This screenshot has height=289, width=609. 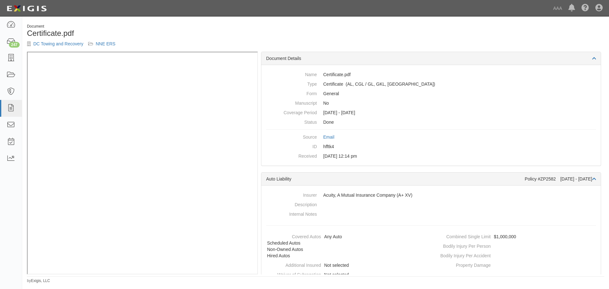 I want to click on dt: Property Damage, so click(x=462, y=264).